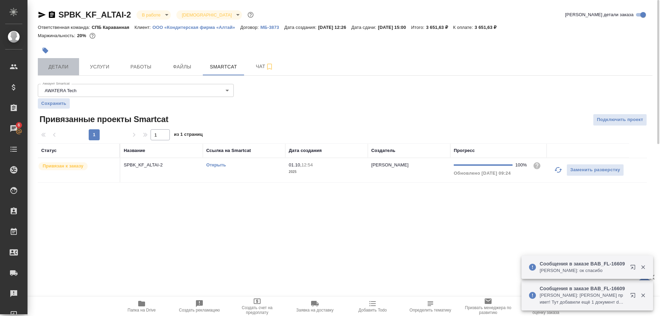 This screenshot has width=660, height=316. What do you see at coordinates (464, 27) in the screenshot?
I see `p: К оплате:` at bounding box center [464, 27].